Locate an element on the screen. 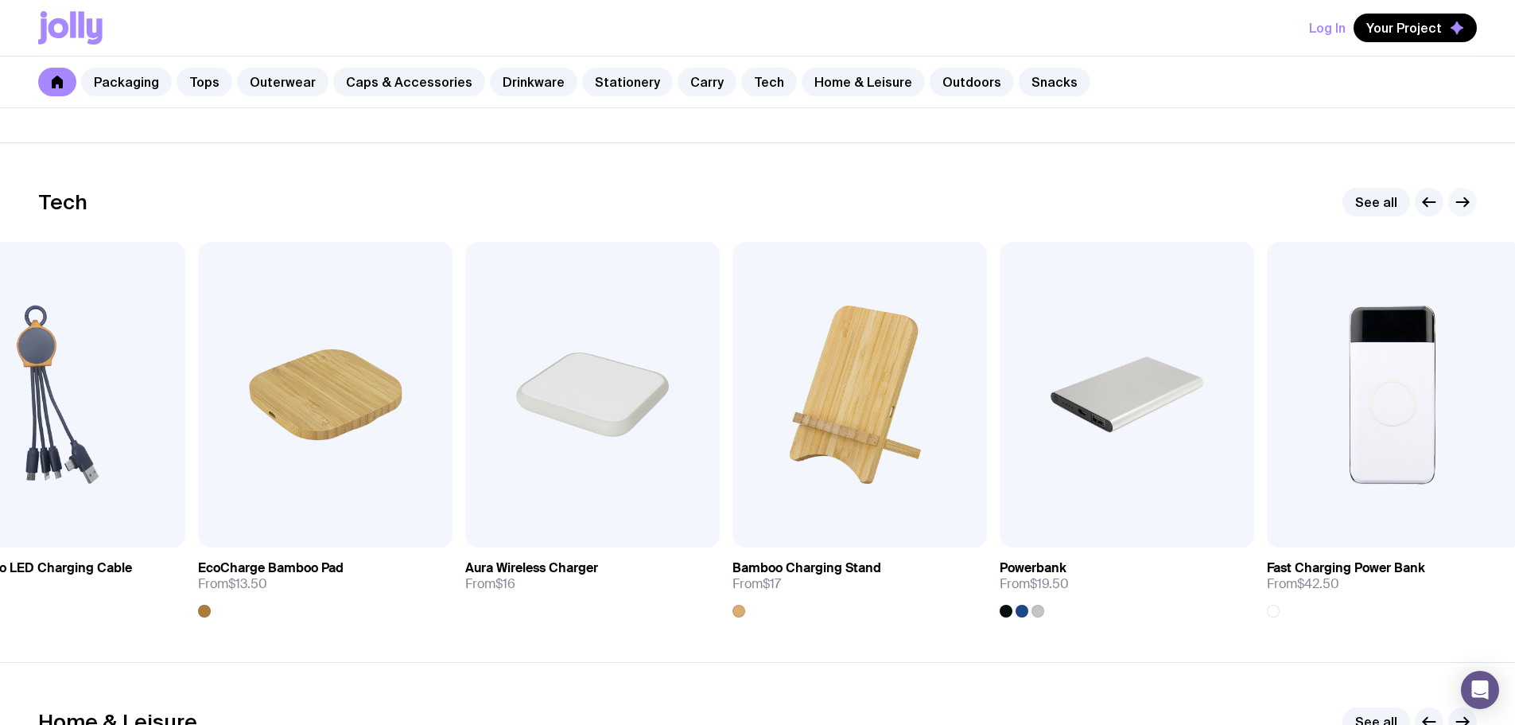 The image size is (1515, 725). span: $19.50 is located at coordinates (1049, 583).